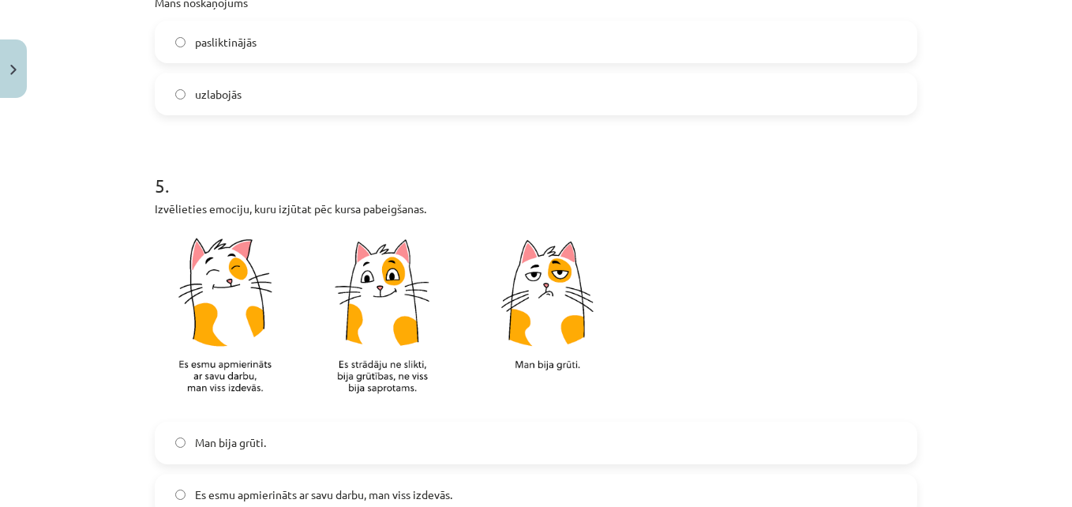 The height and width of the screenshot is (507, 1072). I want to click on span: pasliktinājās, so click(226, 42).